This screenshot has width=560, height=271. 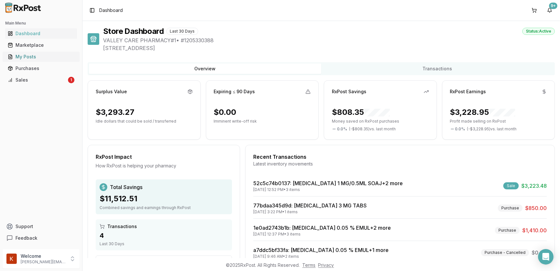 I want to click on span: $1,410.00, so click(x=535, y=230).